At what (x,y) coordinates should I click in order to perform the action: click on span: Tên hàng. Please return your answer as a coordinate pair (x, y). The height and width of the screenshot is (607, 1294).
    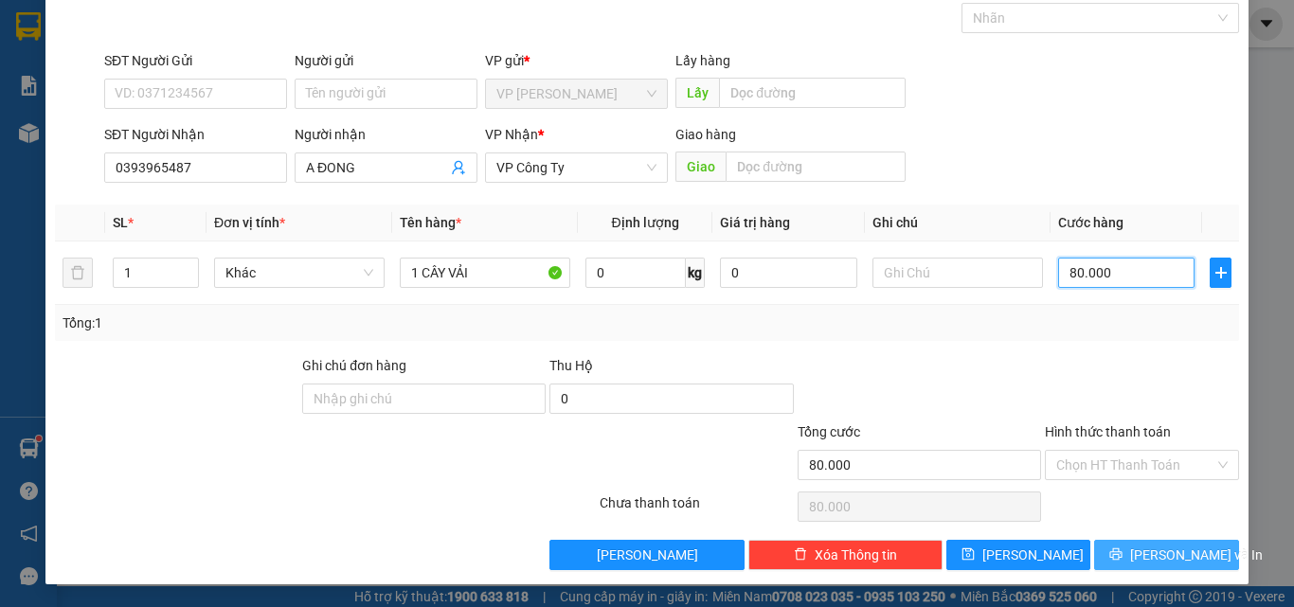
    Looking at the image, I should click on (430, 223).